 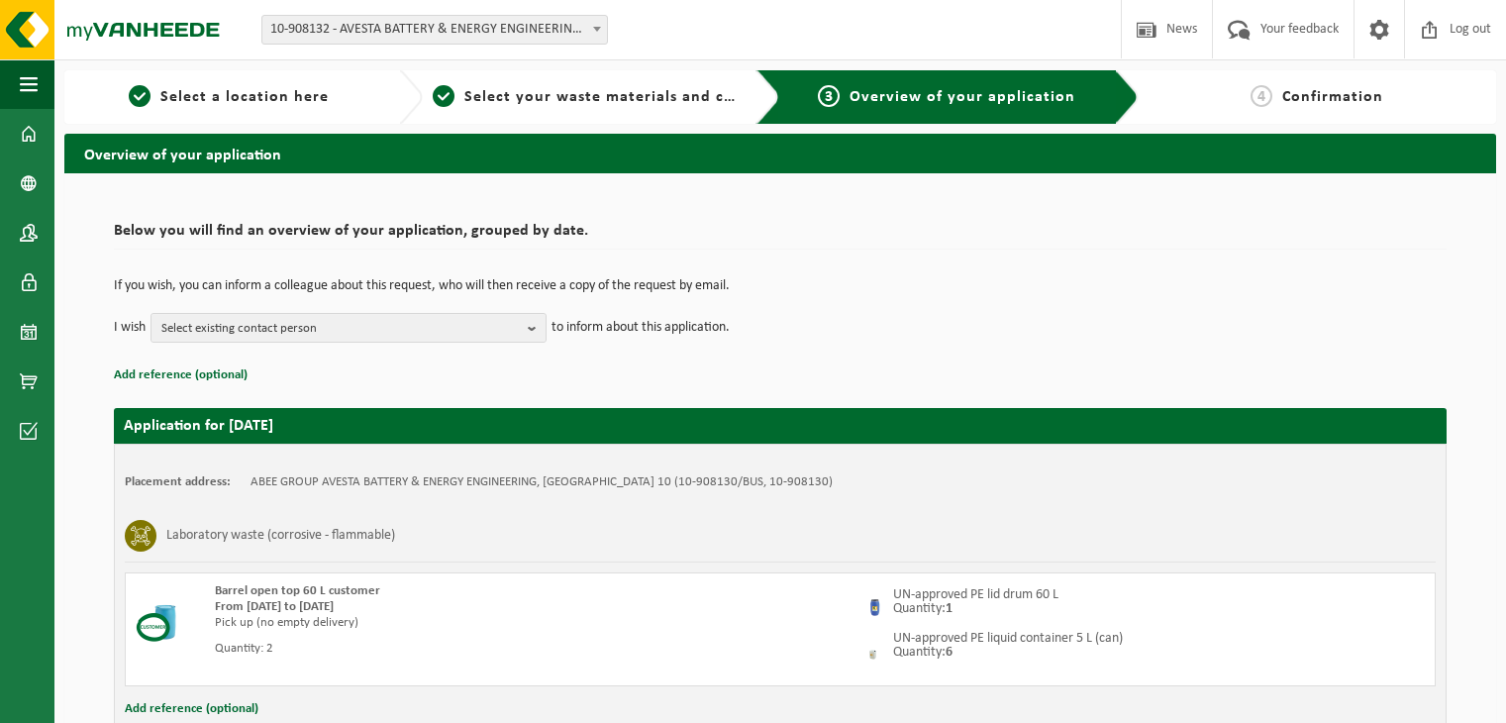 What do you see at coordinates (130, 327) in the screenshot?
I see `font: I wish` at bounding box center [130, 327].